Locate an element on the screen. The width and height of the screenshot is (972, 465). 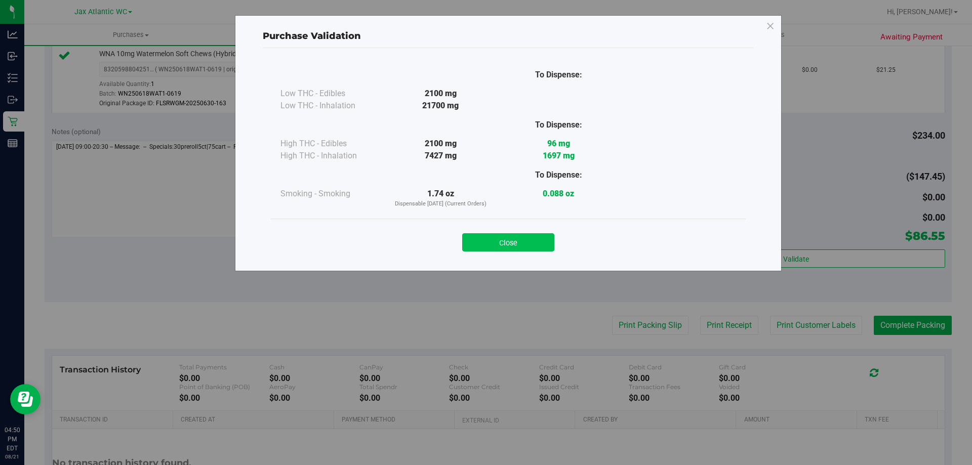
span: Purchase Validation is located at coordinates (312, 36).